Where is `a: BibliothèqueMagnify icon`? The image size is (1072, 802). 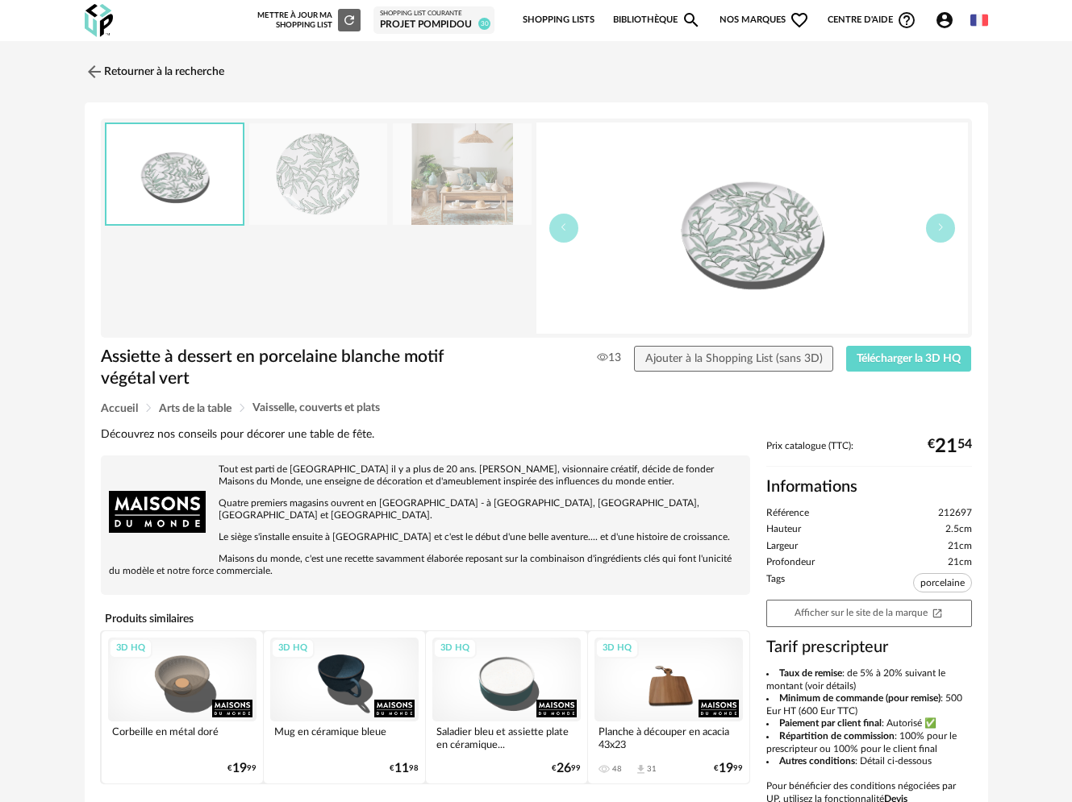
a: BibliothèqueMagnify icon is located at coordinates (657, 20).